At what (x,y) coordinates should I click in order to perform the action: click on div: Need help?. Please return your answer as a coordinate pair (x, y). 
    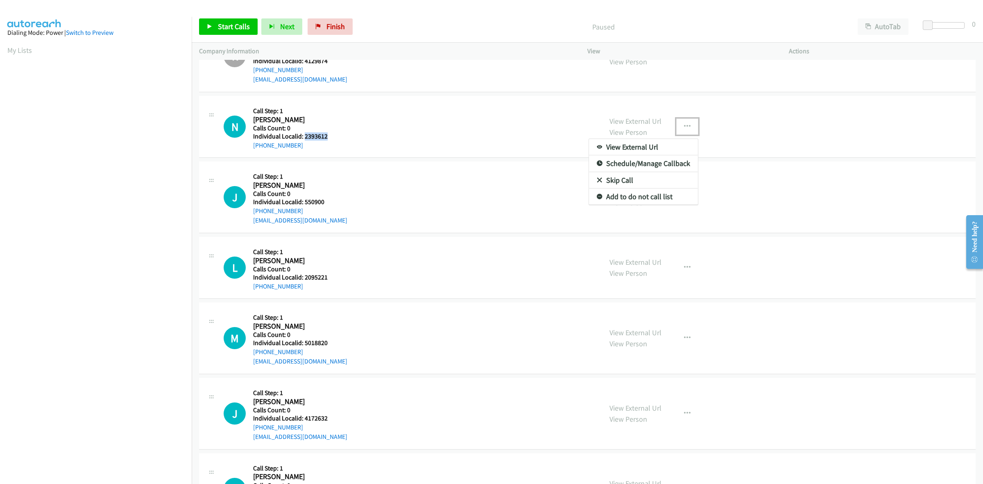
    Looking at the image, I should click on (15, 27).